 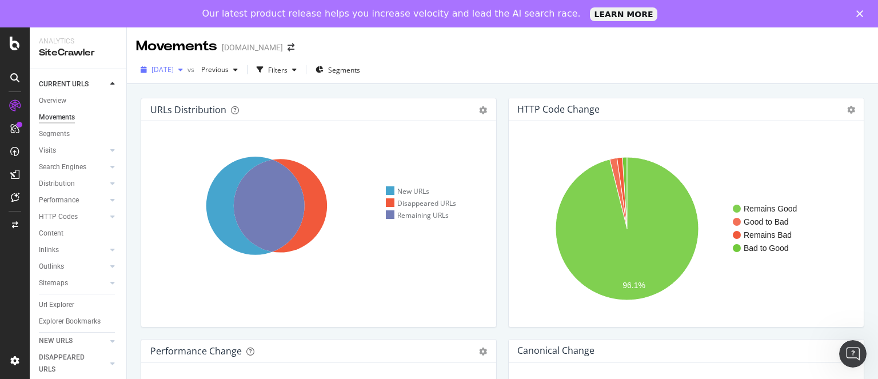 What do you see at coordinates (73, 200) in the screenshot?
I see `a: Performance` at bounding box center [73, 200].